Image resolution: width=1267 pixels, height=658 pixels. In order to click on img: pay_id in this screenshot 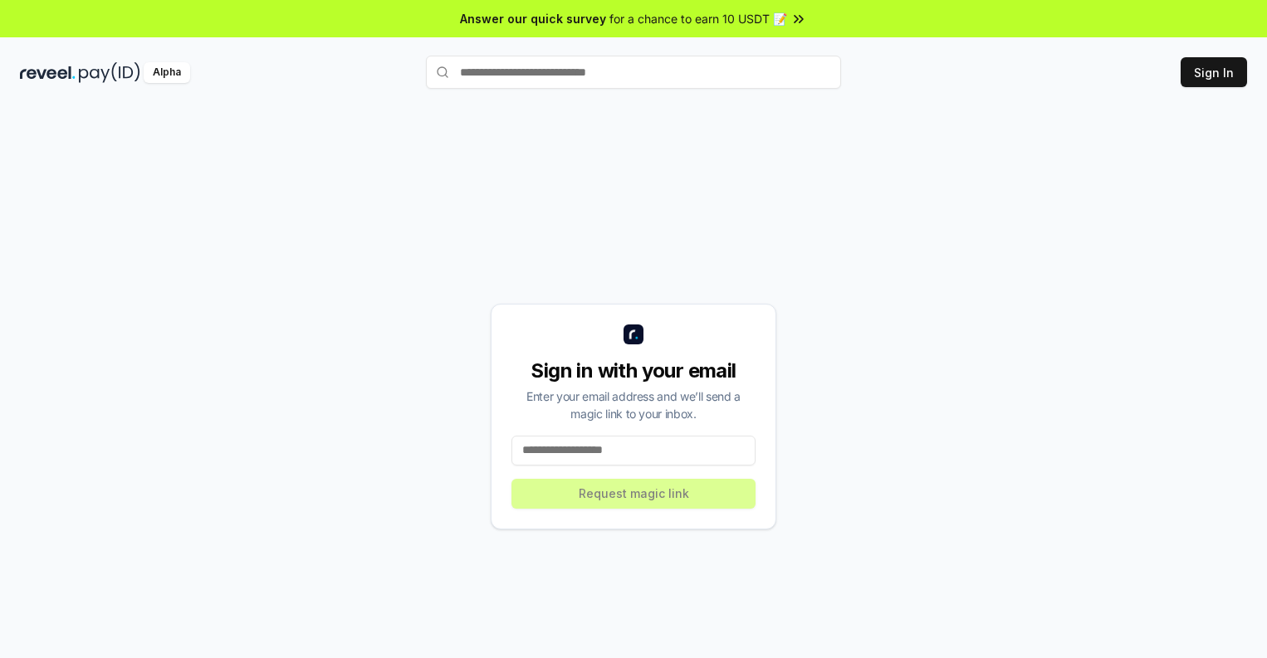, I will do `click(110, 72)`.